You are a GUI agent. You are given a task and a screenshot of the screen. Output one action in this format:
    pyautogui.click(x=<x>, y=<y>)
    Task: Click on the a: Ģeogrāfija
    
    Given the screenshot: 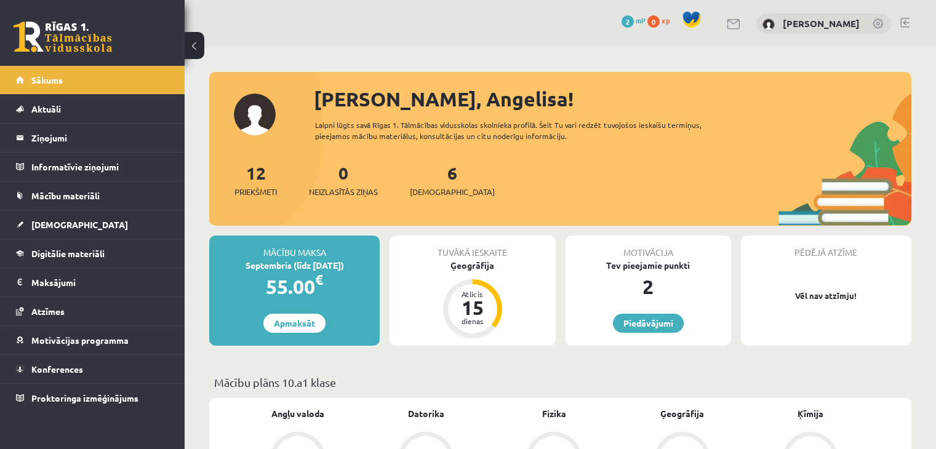 What is the action you would take?
    pyautogui.click(x=682, y=414)
    